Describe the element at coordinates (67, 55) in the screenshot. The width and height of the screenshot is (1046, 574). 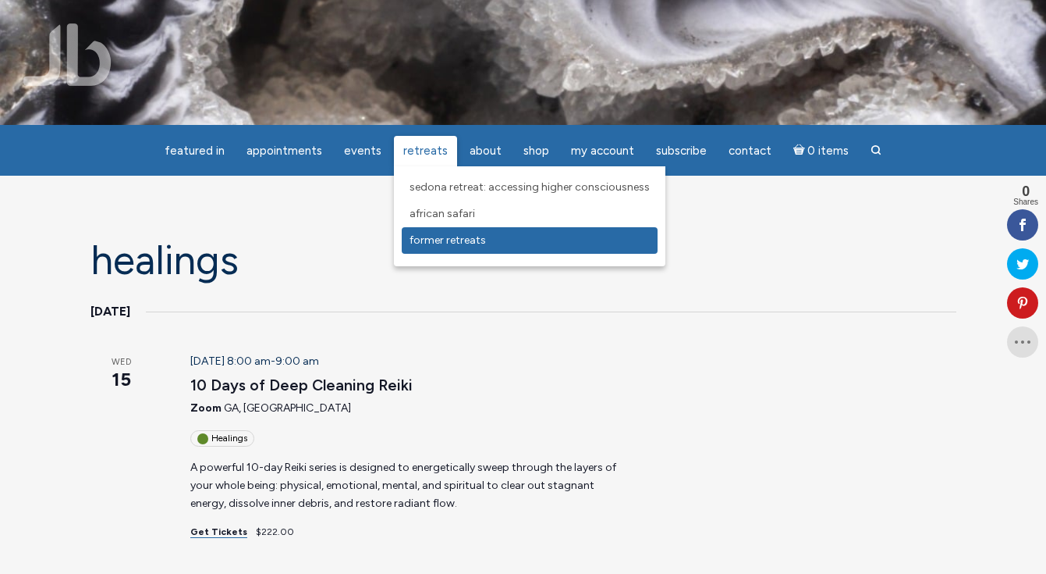
I see `a: Jamie Butler. The Everyday Medium` at that location.